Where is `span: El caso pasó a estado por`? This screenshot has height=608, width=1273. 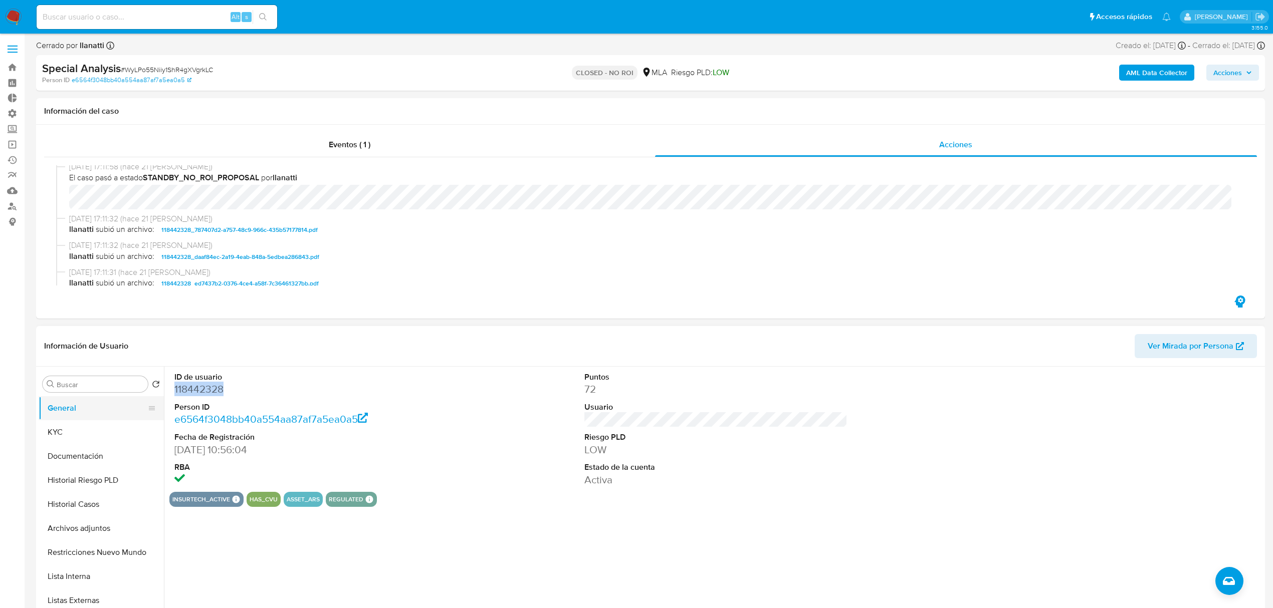 span: El caso pasó a estado por is located at coordinates (655, 178).